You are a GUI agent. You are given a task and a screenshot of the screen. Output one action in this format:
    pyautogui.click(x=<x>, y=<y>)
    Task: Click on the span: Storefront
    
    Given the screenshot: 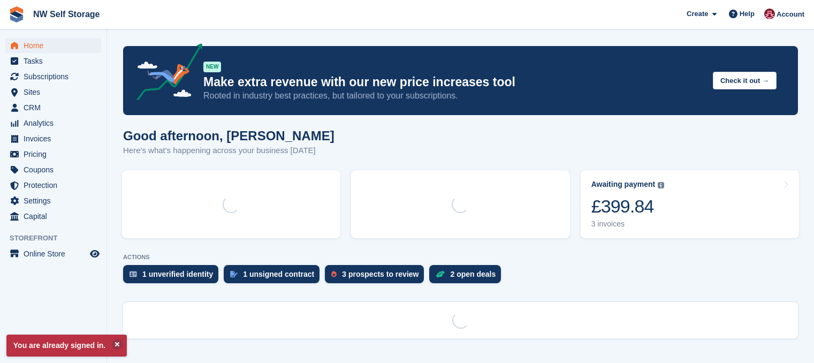 What is the action you would take?
    pyautogui.click(x=58, y=238)
    